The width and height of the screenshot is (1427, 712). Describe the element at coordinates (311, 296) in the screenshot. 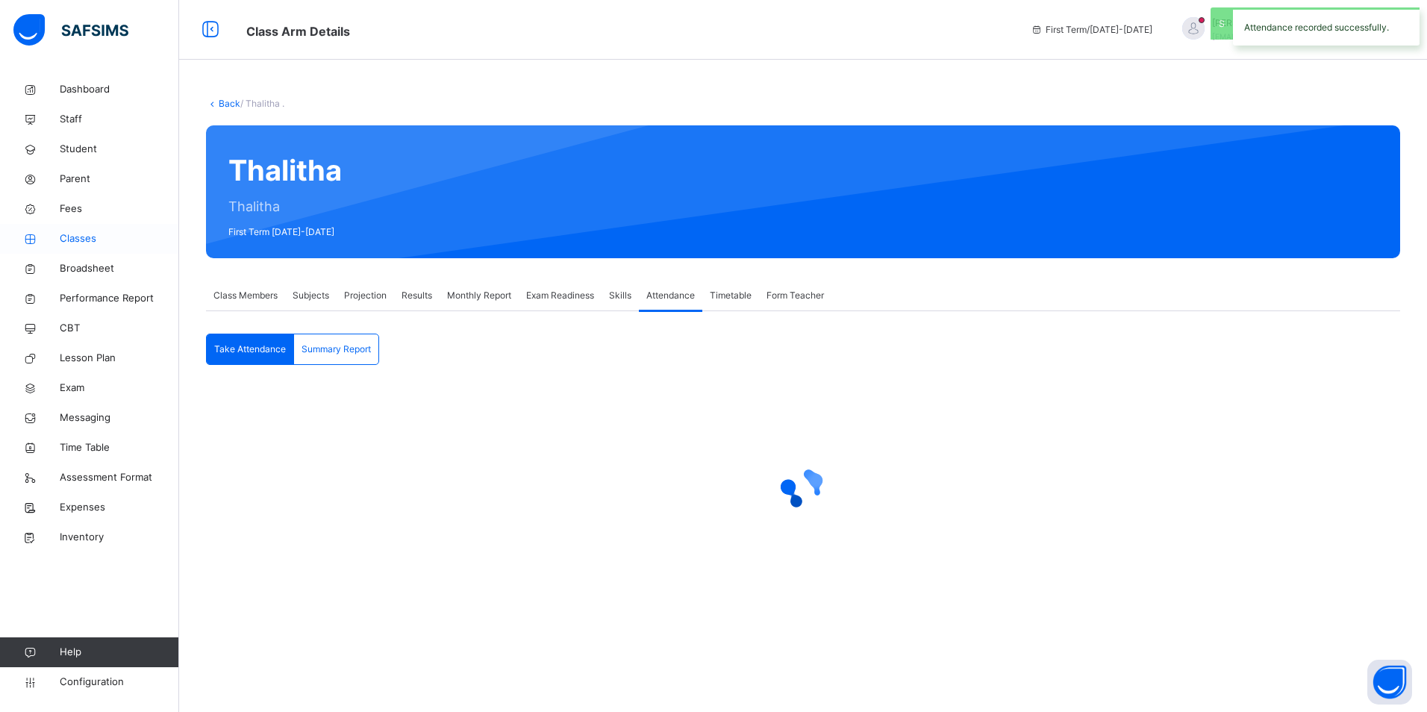

I see `span: Subjects` at that location.